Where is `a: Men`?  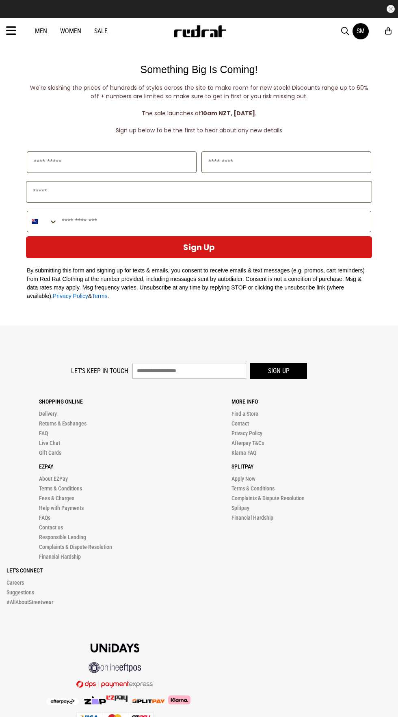 a: Men is located at coordinates (41, 31).